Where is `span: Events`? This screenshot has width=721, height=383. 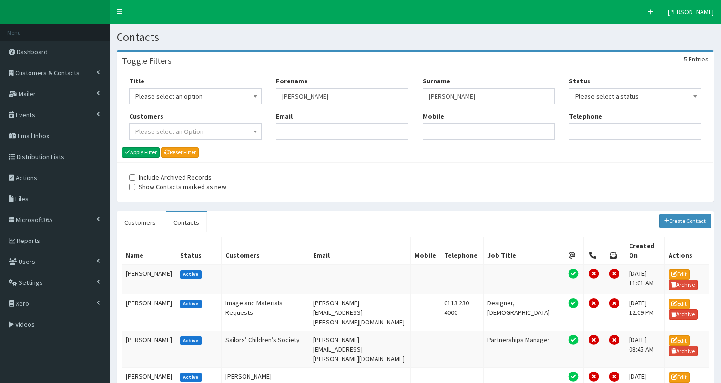
span: Events is located at coordinates (25, 115).